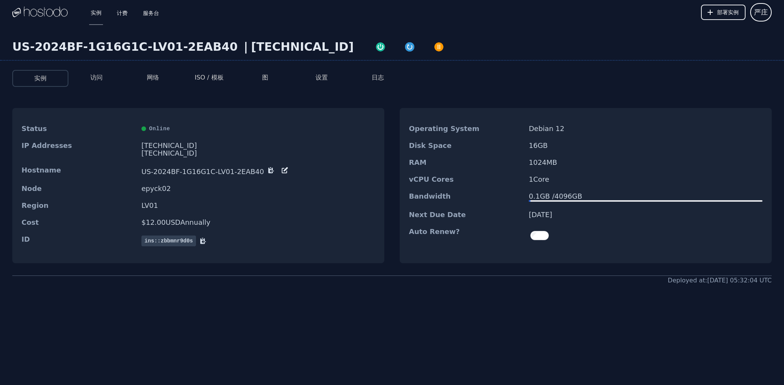 This screenshot has width=784, height=385. What do you see at coordinates (466, 129) in the screenshot?
I see `dt: Operating System` at bounding box center [466, 129].